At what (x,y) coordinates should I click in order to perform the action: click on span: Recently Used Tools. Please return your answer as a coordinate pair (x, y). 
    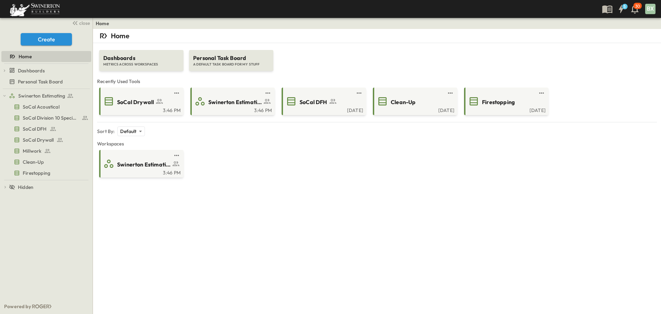
    Looking at the image, I should click on (377, 81).